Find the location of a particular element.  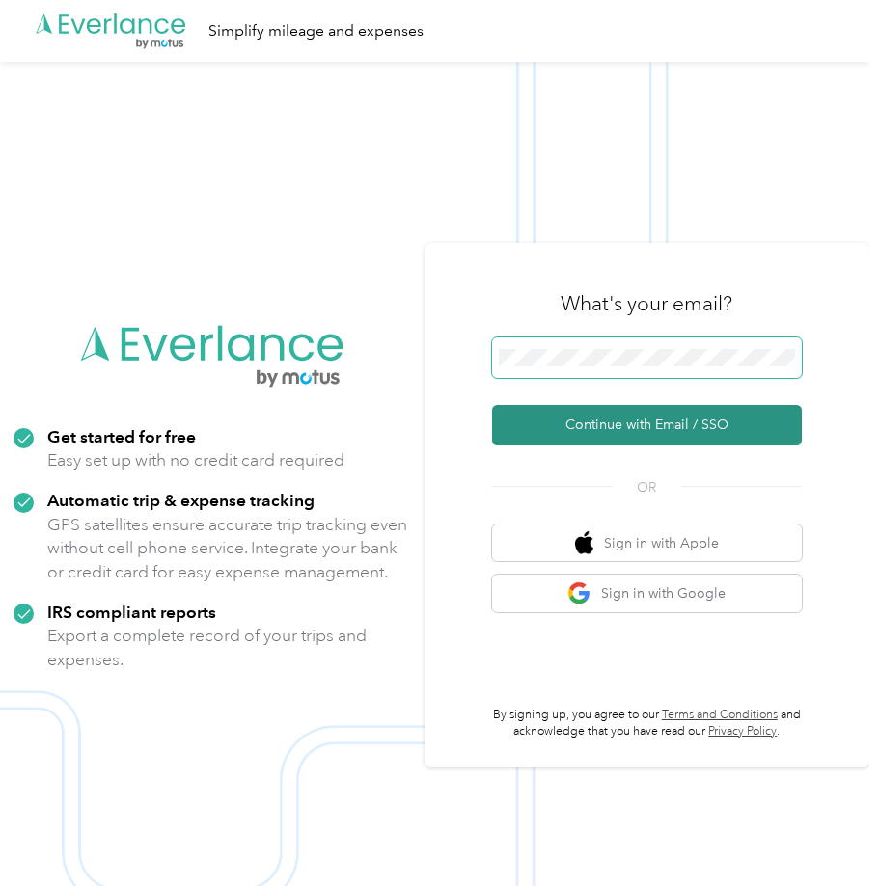

p: By signing up, you agree to our and acknowledge that you have read our . is located at coordinates (646, 723).